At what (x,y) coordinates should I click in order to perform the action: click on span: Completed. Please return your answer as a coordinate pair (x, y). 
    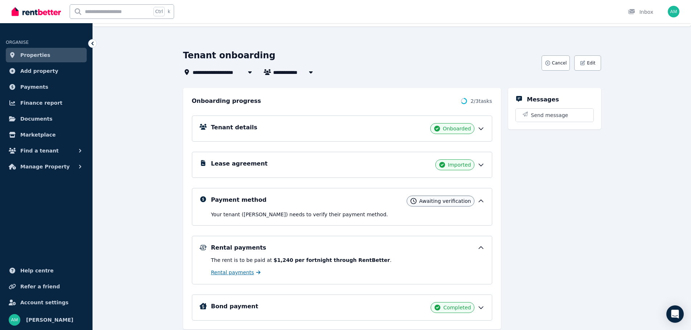
    Looking at the image, I should click on (457, 308).